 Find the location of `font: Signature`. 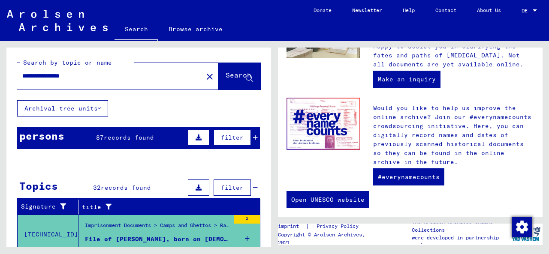

font: Signature is located at coordinates (38, 207).